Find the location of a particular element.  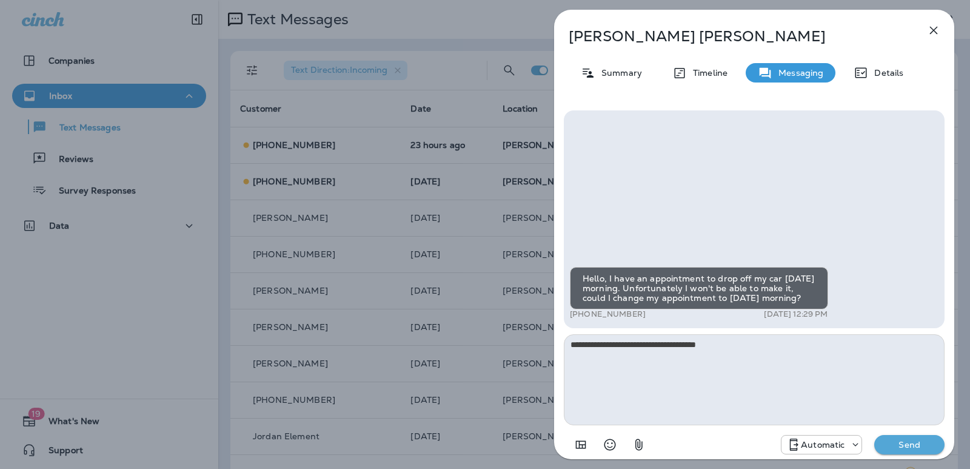

p: Send is located at coordinates (909, 444).